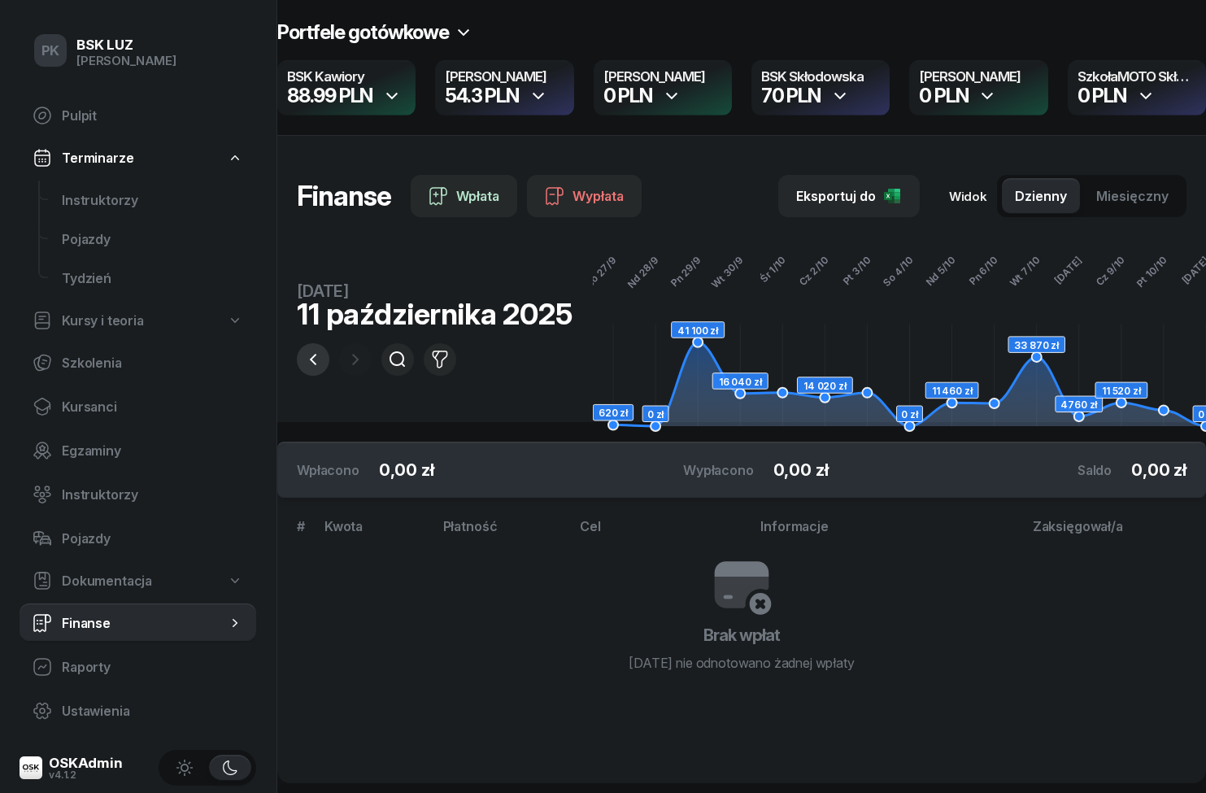 The image size is (1206, 793). Describe the element at coordinates (85, 775) in the screenshot. I see `div: v4.1.2` at that location.